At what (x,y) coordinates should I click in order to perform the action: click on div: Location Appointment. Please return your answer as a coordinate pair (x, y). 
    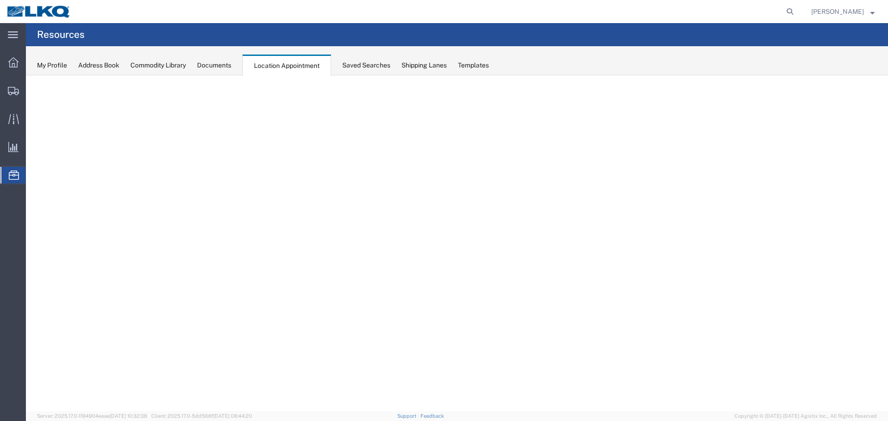
    Looking at the image, I should click on (287, 65).